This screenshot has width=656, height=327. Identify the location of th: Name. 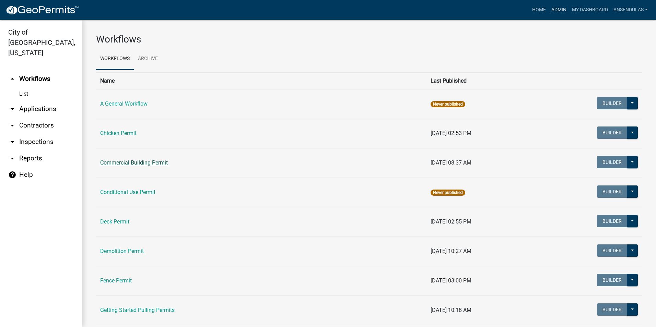
(261, 81).